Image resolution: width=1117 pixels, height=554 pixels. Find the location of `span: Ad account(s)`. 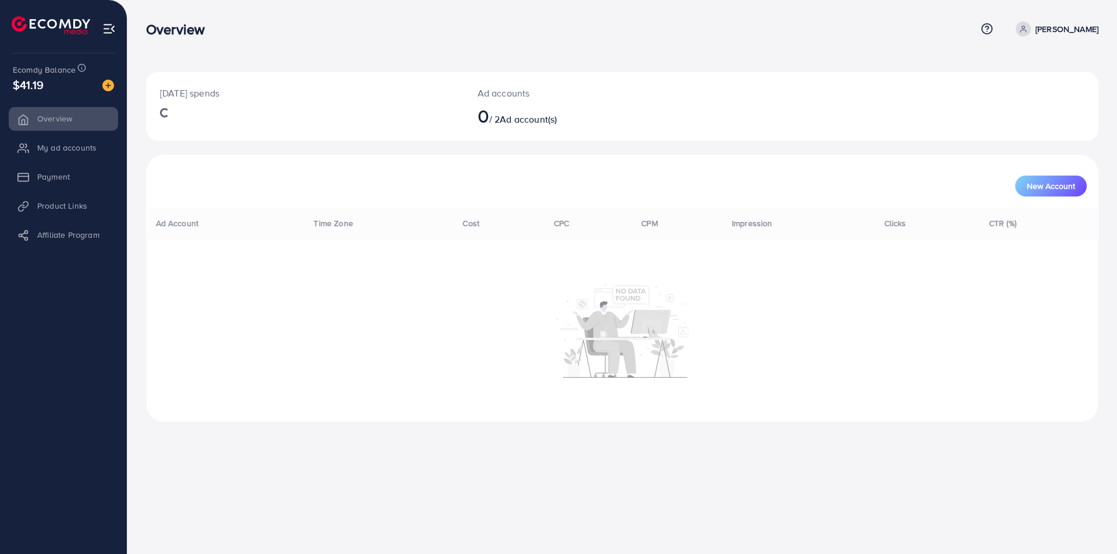

span: Ad account(s) is located at coordinates (528, 119).